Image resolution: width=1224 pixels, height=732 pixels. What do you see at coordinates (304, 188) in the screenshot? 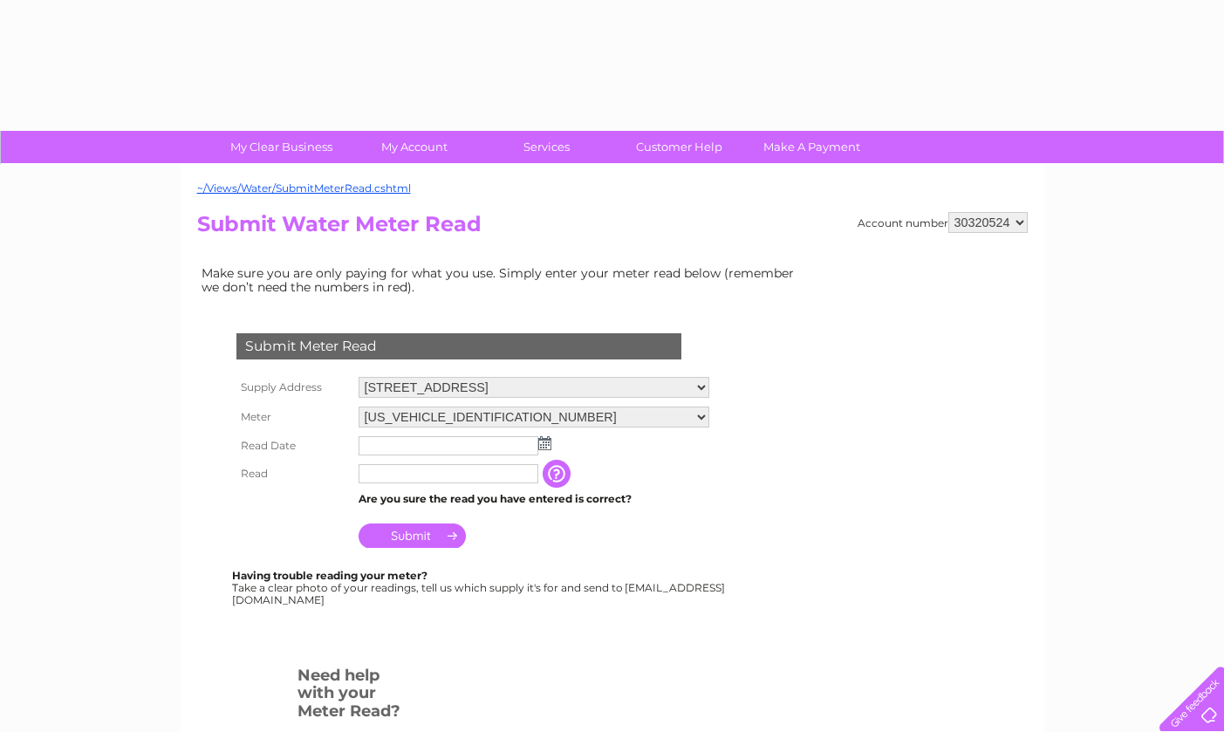
I see `a: ~/Views/Water/SubmitMeterRead.cshtml` at bounding box center [304, 188].